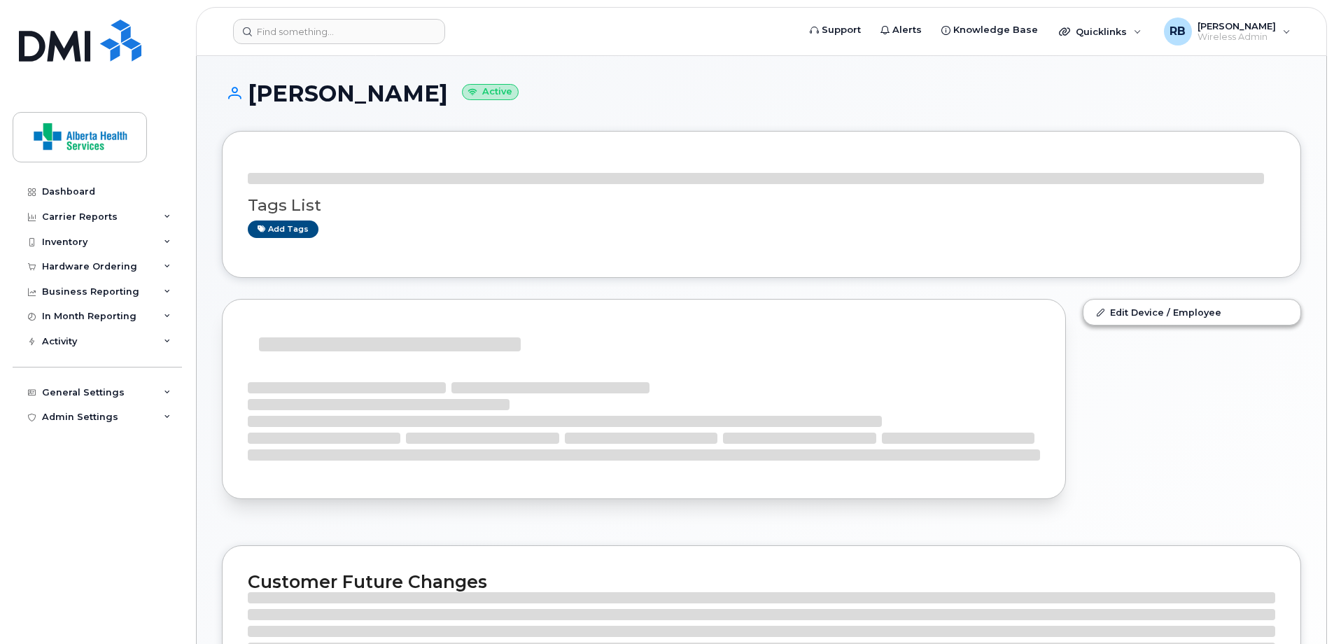  I want to click on h2: Customer Future Changes, so click(762, 582).